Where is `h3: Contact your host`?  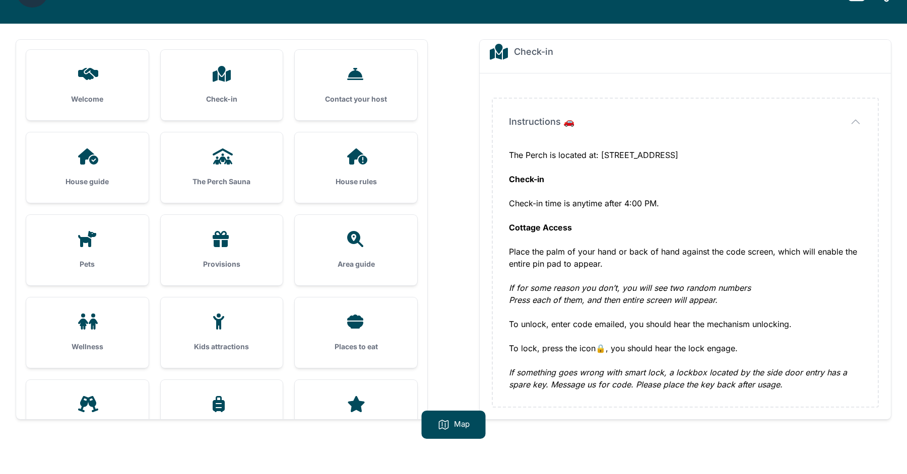
h3: Contact your host is located at coordinates (356, 99).